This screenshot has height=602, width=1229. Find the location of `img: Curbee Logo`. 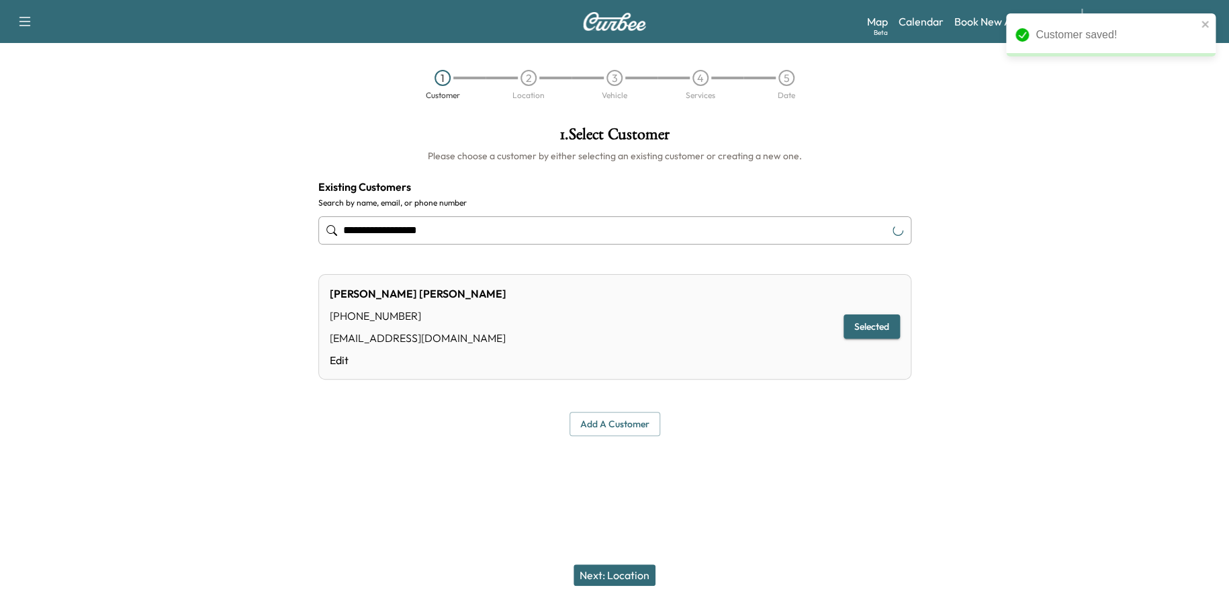

img: Curbee Logo is located at coordinates (615, 21).